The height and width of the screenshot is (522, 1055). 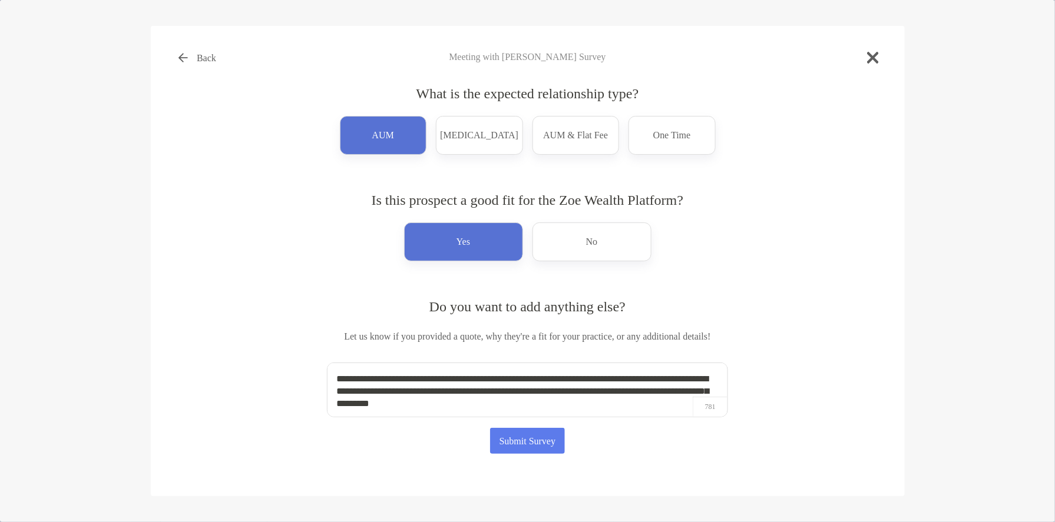 What do you see at coordinates (575, 135) in the screenshot?
I see `p: AUM & Flat Fee` at bounding box center [575, 135].